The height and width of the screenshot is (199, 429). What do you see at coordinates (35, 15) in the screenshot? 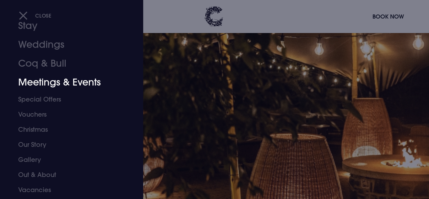
I see `button: Close` at bounding box center [35, 15].